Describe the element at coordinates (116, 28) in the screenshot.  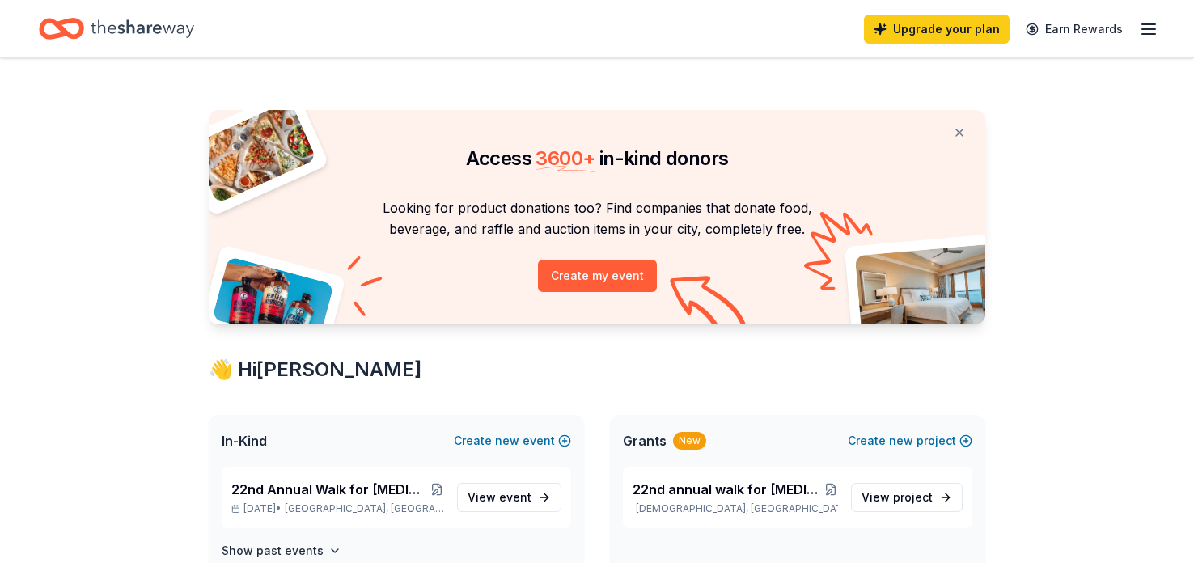
I see `a: Home` at that location.